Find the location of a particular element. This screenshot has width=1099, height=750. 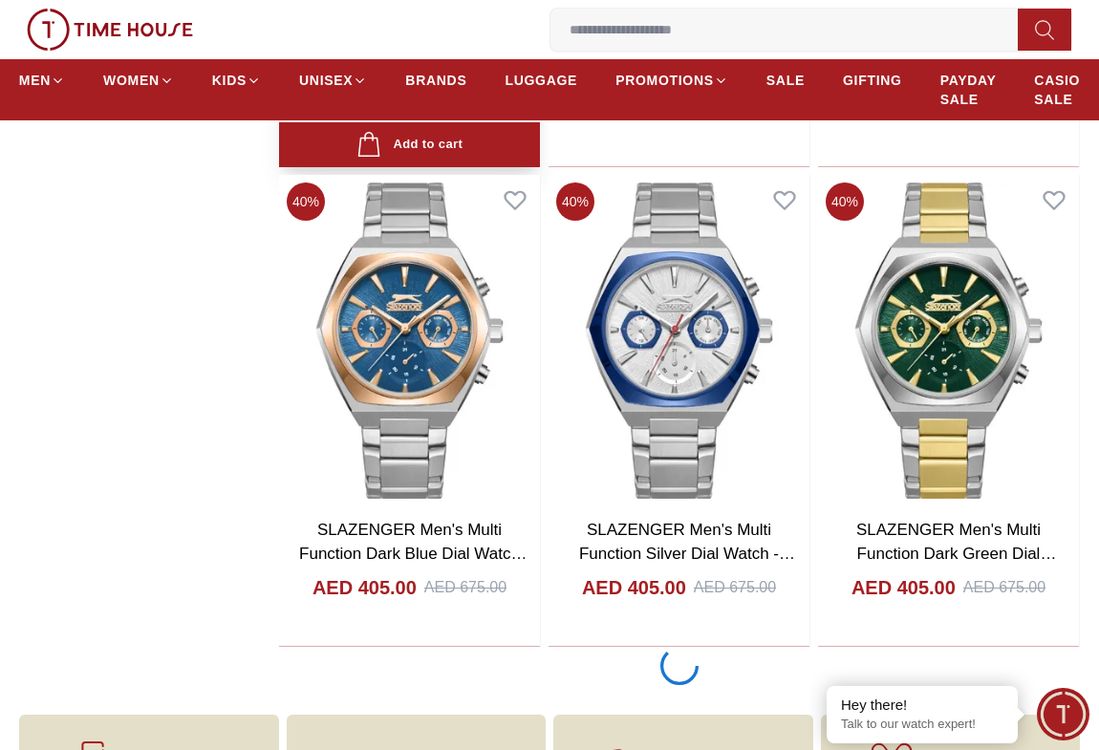

a: GIFTING is located at coordinates (873, 80).